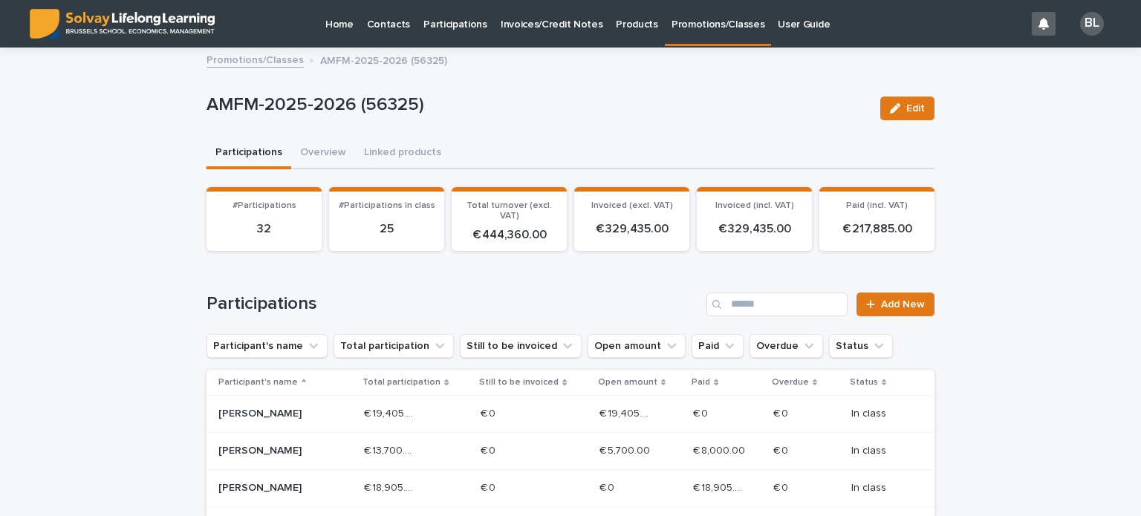 The height and width of the screenshot is (516, 1141). I want to click on a: Promotions/Classes, so click(255, 59).